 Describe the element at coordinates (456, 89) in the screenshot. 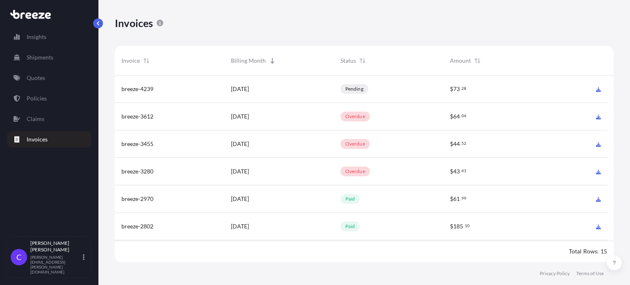

I see `span: 73` at that location.